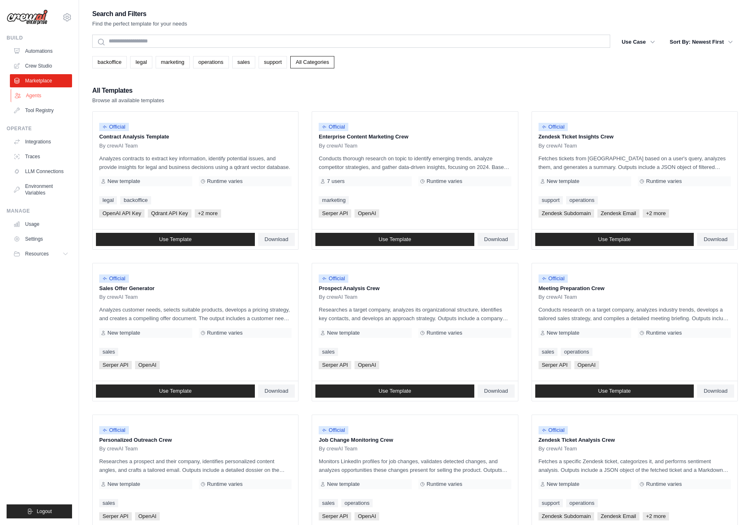  Describe the element at coordinates (415, 137) in the screenshot. I see `p: Enterprise Content Marketing Crew` at that location.